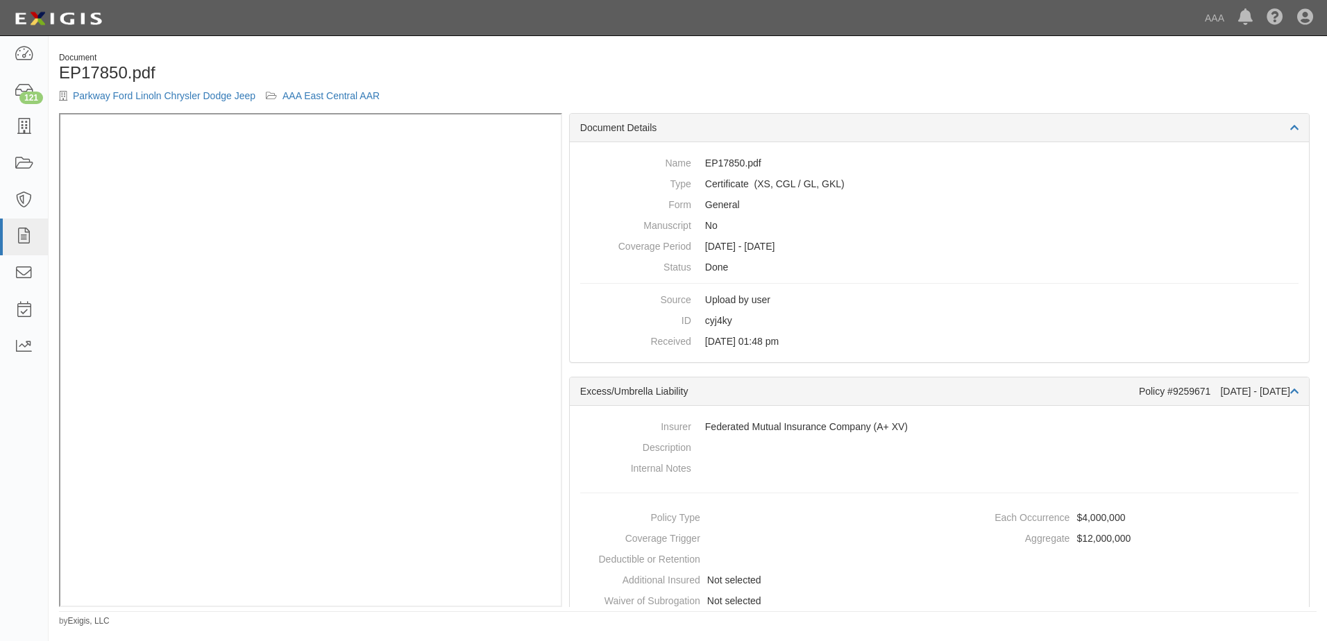 This screenshot has width=1327, height=641. Describe the element at coordinates (939, 321) in the screenshot. I see `dd: cyj4ky` at that location.